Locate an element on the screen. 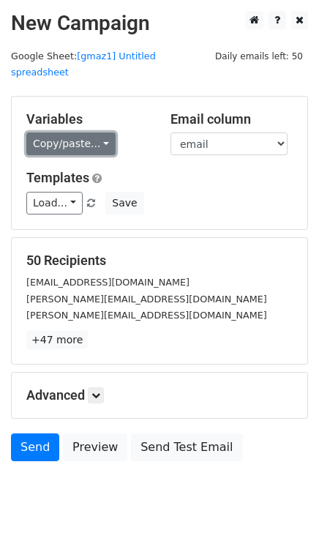 The height and width of the screenshot is (552, 319). a: Preview is located at coordinates (95, 447).